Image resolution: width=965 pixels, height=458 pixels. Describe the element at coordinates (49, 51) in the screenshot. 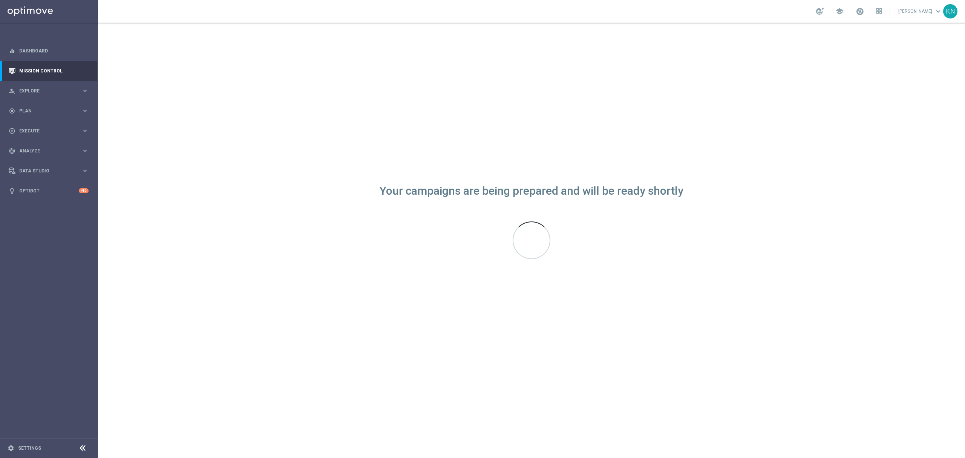

I see `button: equalizer Dashboard` at that location.